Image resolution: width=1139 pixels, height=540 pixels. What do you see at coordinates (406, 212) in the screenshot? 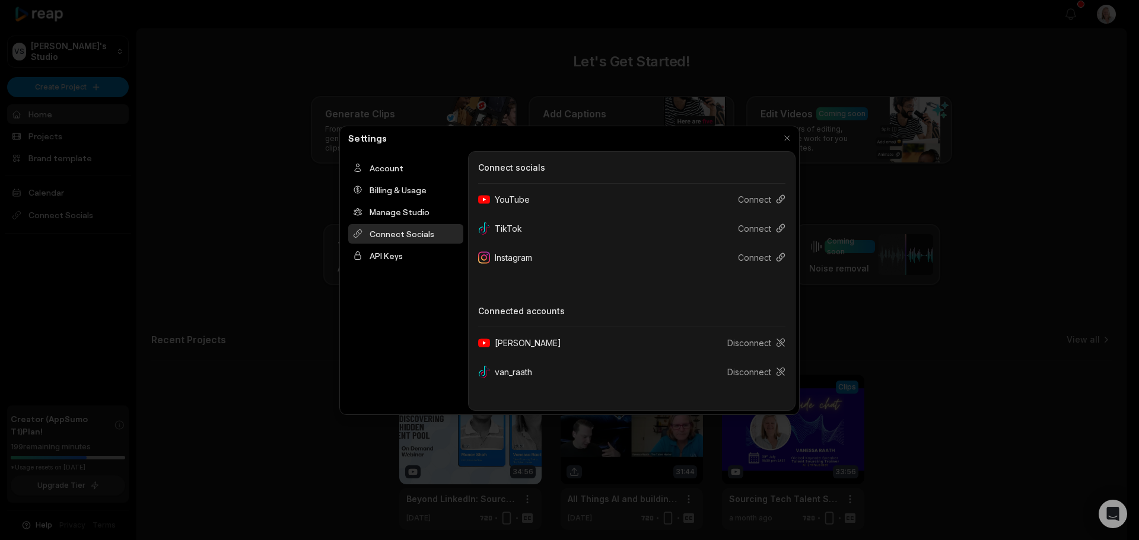
I see `div: Manage Studio` at bounding box center [406, 212].